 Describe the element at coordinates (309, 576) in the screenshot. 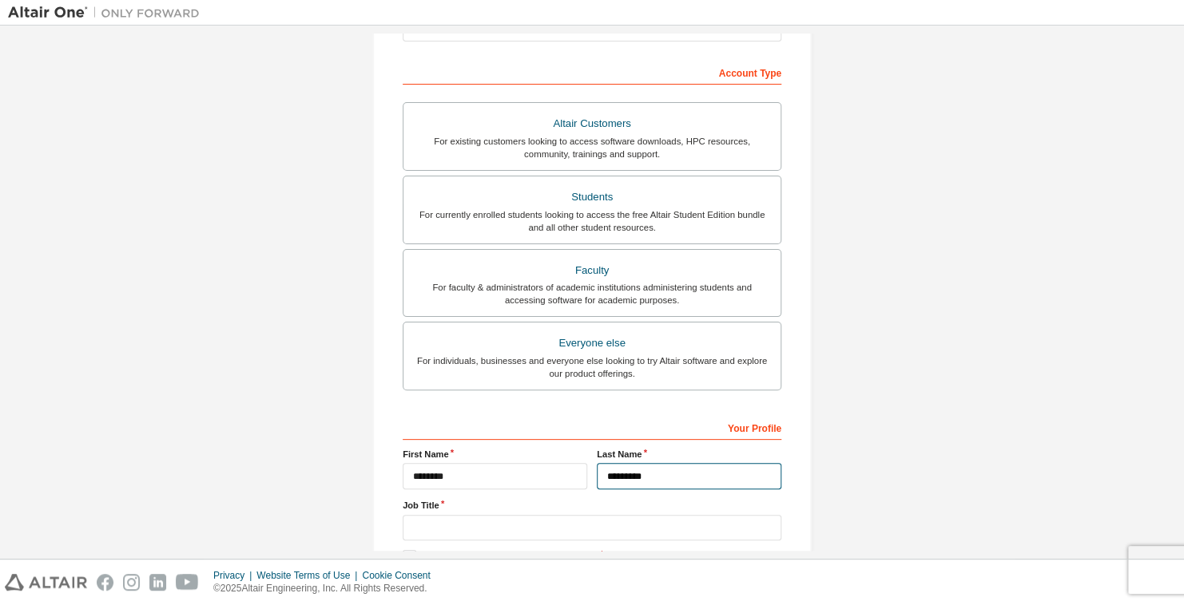

I see `div: Website Terms of Use` at that location.